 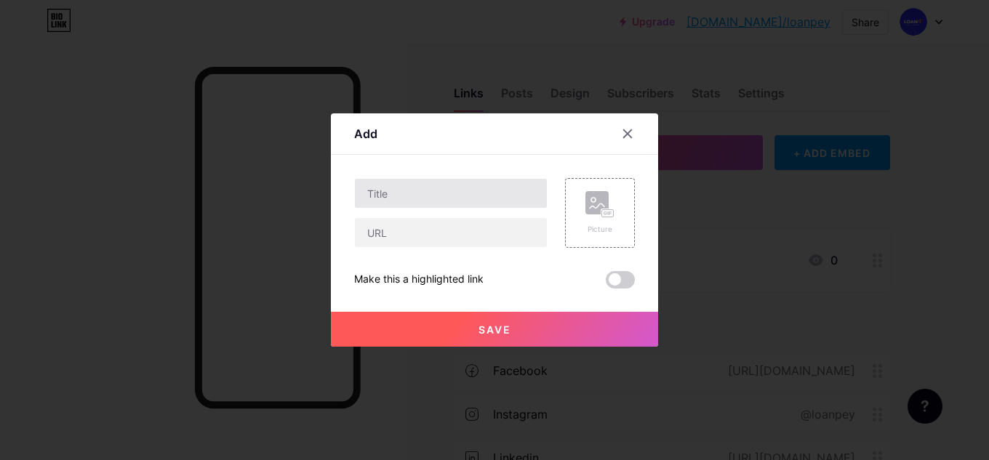 I want to click on div: Picture, so click(x=600, y=229).